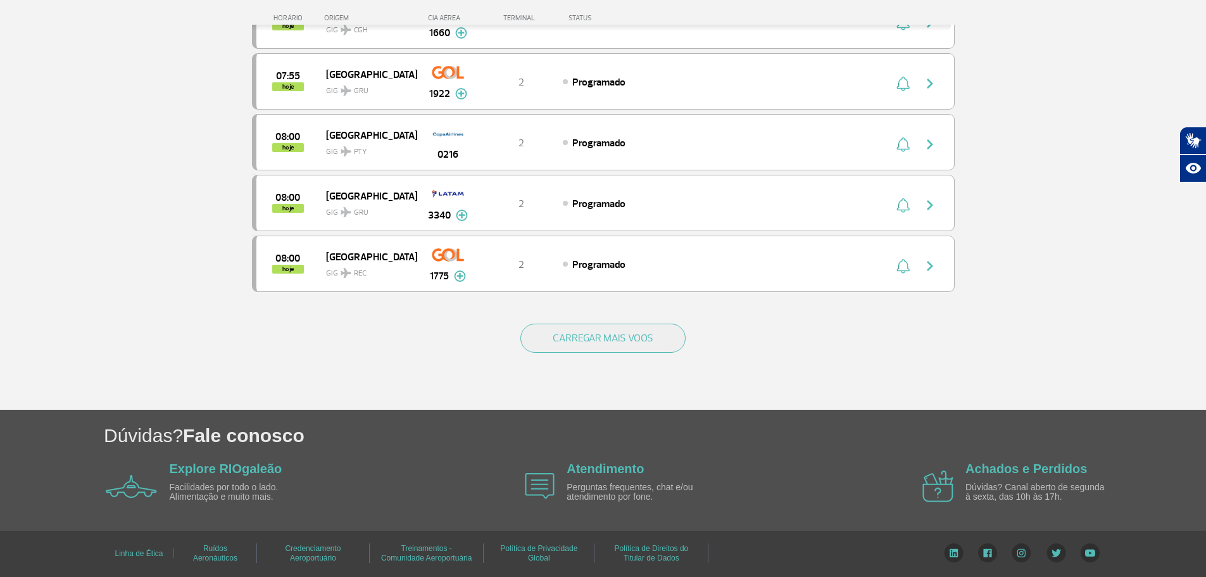 The image size is (1206, 577). What do you see at coordinates (440, 215) in the screenshot?
I see `span: 3340` at bounding box center [440, 215].